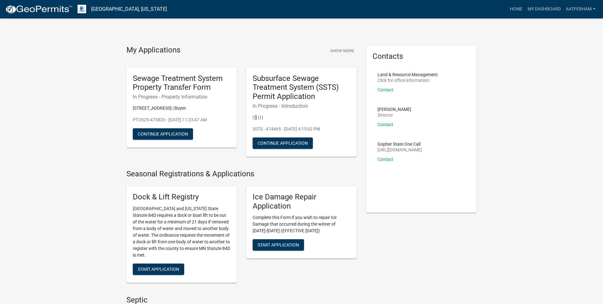 The height and width of the screenshot is (304, 603). What do you see at coordinates (342, 51) in the screenshot?
I see `button: Show More` at bounding box center [342, 51].